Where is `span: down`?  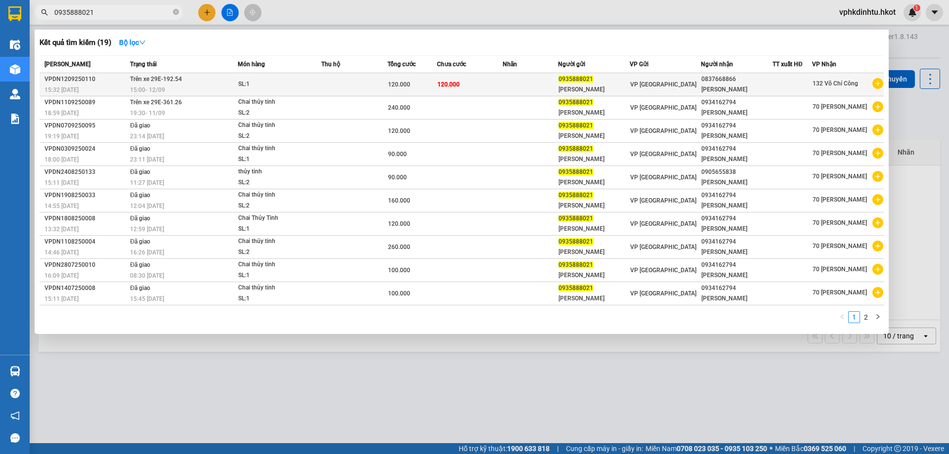
span: down is located at coordinates (142, 43).